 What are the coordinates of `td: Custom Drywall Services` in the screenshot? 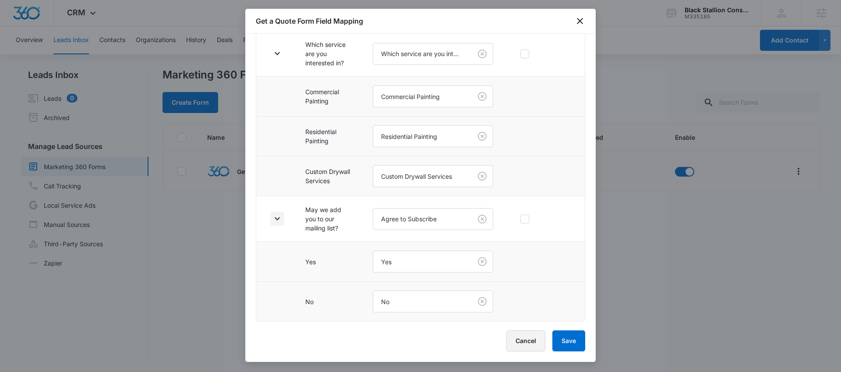 It's located at (328, 176).